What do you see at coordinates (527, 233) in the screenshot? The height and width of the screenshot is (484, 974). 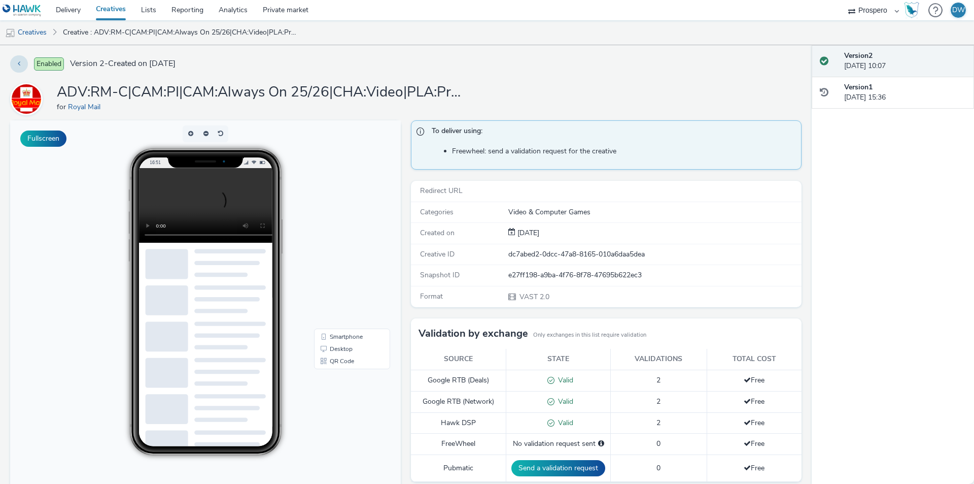 I see `div: Creation 07 May 2025, 15:36` at bounding box center [527, 233].